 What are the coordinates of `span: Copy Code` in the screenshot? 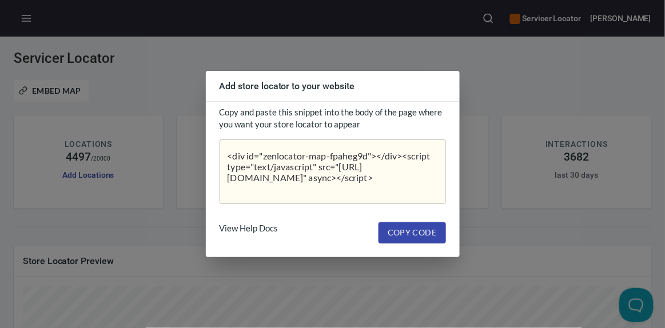 It's located at (412, 233).